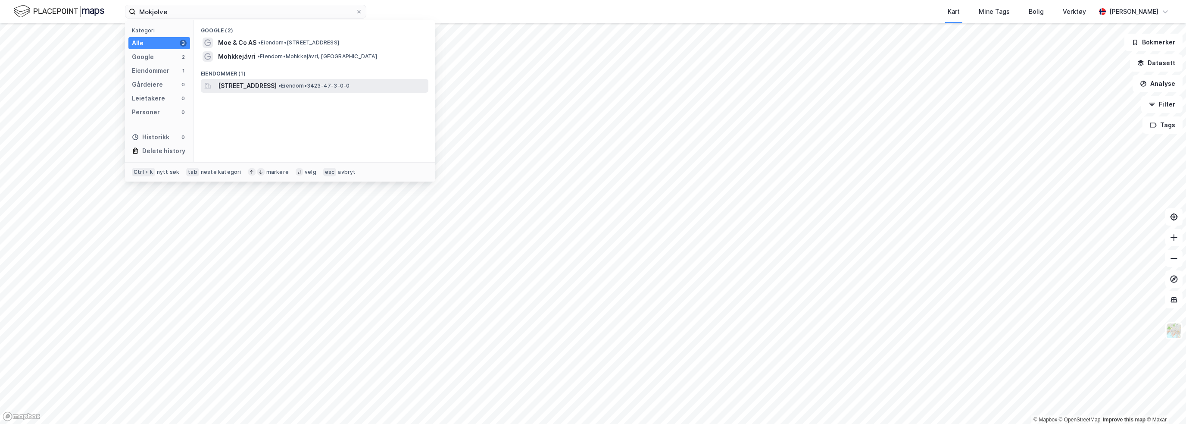 The width and height of the screenshot is (1186, 424). I want to click on div: neste kategori, so click(221, 172).